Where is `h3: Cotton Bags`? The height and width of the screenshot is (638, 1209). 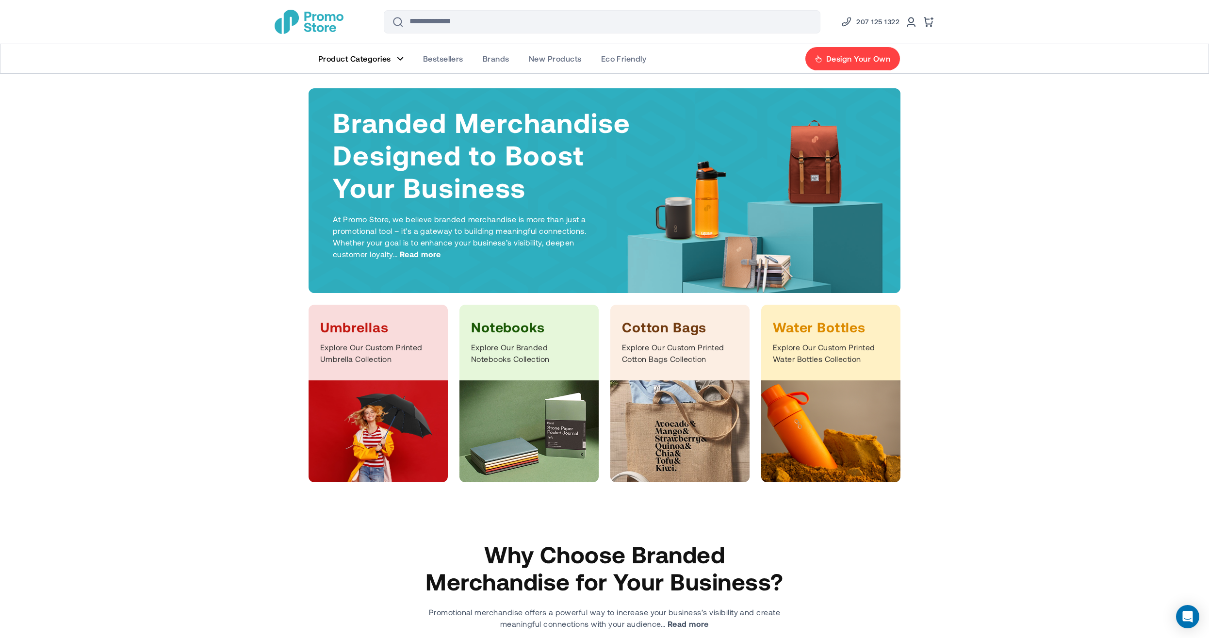 h3: Cotton Bags is located at coordinates (680, 327).